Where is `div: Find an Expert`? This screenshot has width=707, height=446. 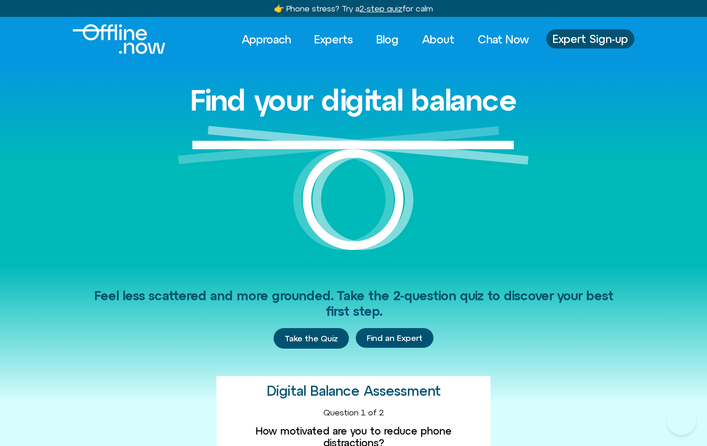 div: Find an Expert is located at coordinates (394, 338).